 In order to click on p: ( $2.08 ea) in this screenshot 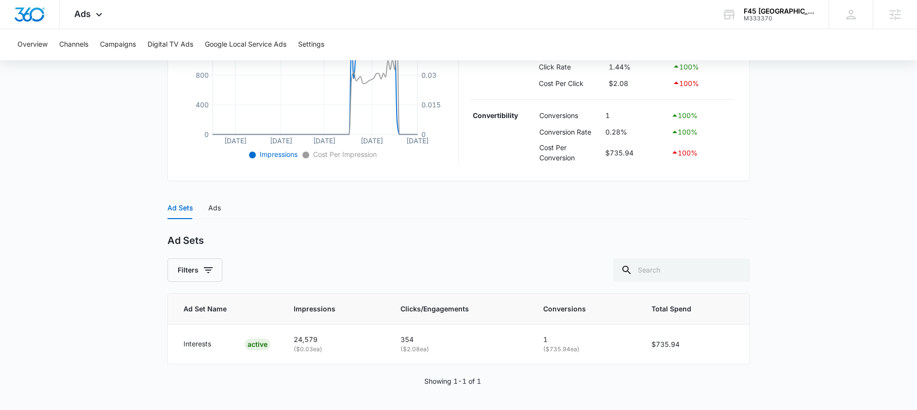, I will do `click(460, 349)`.